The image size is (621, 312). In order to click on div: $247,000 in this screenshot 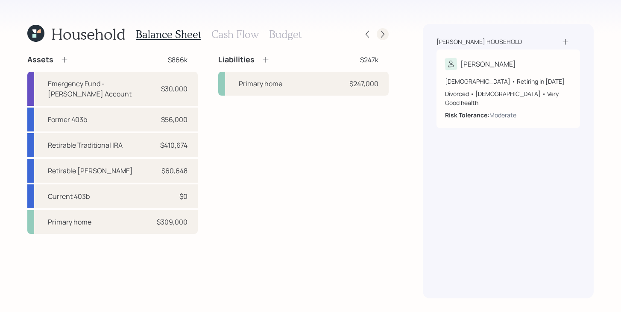, I will do `click(364, 84)`.